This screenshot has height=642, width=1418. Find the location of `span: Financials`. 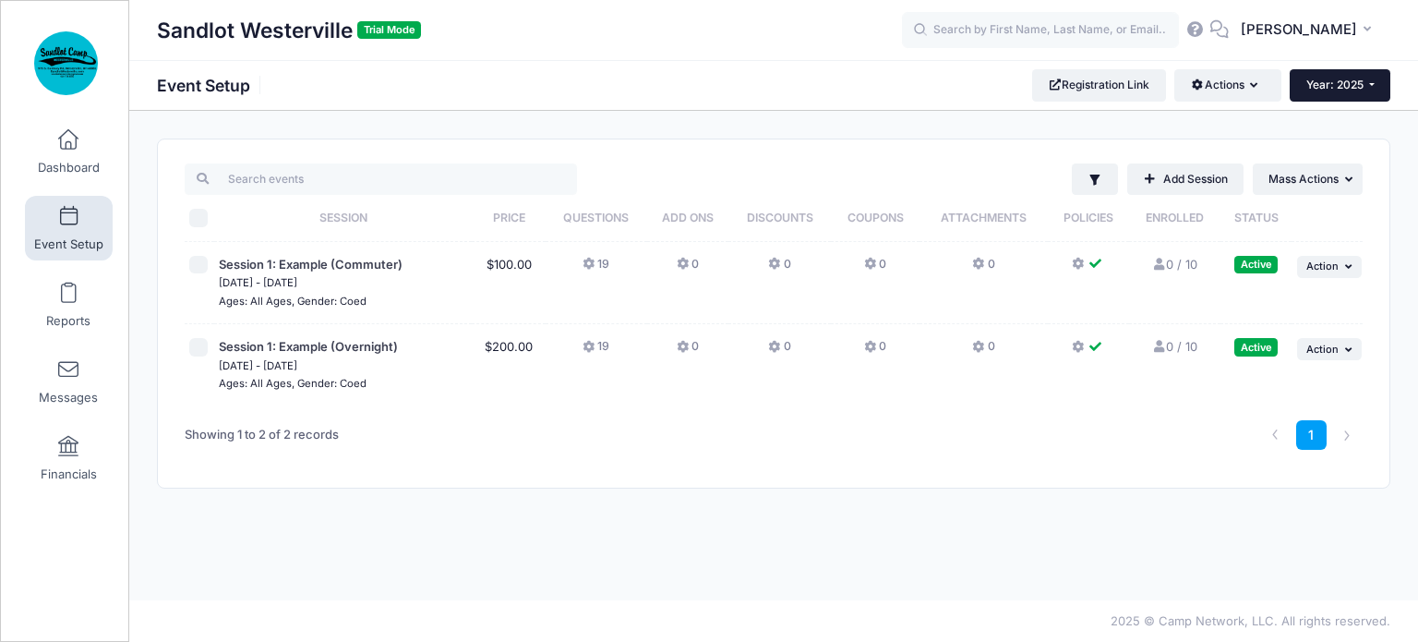

span: Financials is located at coordinates (68, 474).